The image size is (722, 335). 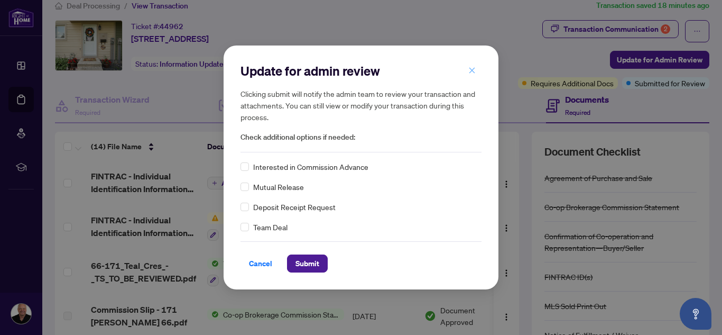 What do you see at coordinates (279, 187) in the screenshot?
I see `span: Mutual Release` at bounding box center [279, 187].